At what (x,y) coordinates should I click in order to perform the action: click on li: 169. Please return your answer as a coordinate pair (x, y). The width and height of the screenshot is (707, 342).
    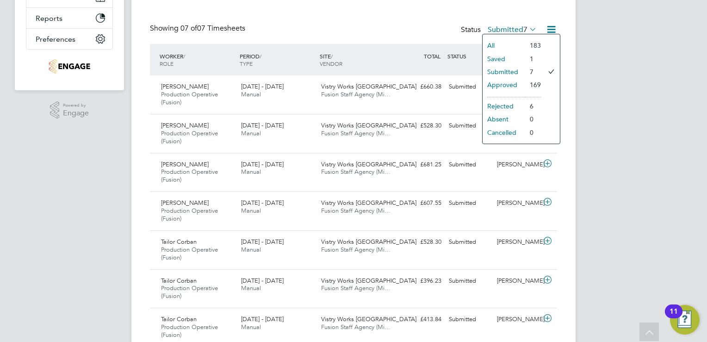
    Looking at the image, I should click on (533, 85).